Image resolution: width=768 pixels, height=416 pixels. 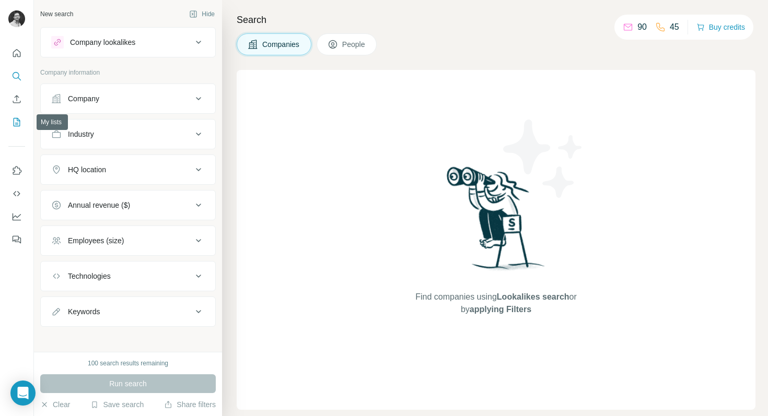 What do you see at coordinates (128, 73) in the screenshot?
I see `p: Company information` at bounding box center [128, 73].